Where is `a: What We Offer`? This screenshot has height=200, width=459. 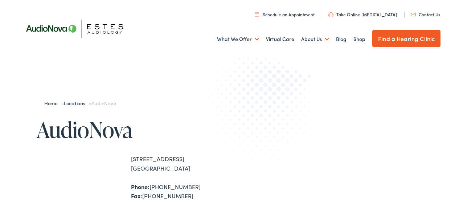 a: What We Offer is located at coordinates (238, 39).